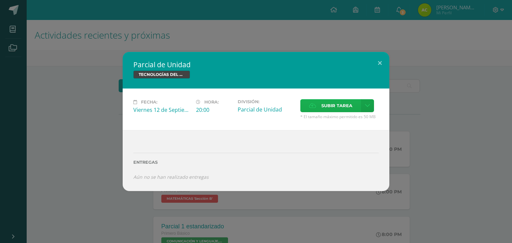 The image size is (512, 243). Describe the element at coordinates (214, 110) in the screenshot. I see `div: 20:00` at that location.